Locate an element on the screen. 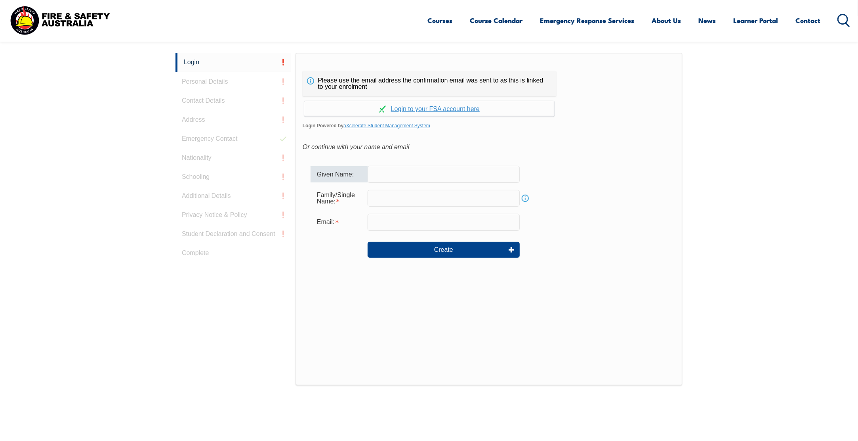 The height and width of the screenshot is (441, 858). div: Email is required. is located at coordinates (339, 222).